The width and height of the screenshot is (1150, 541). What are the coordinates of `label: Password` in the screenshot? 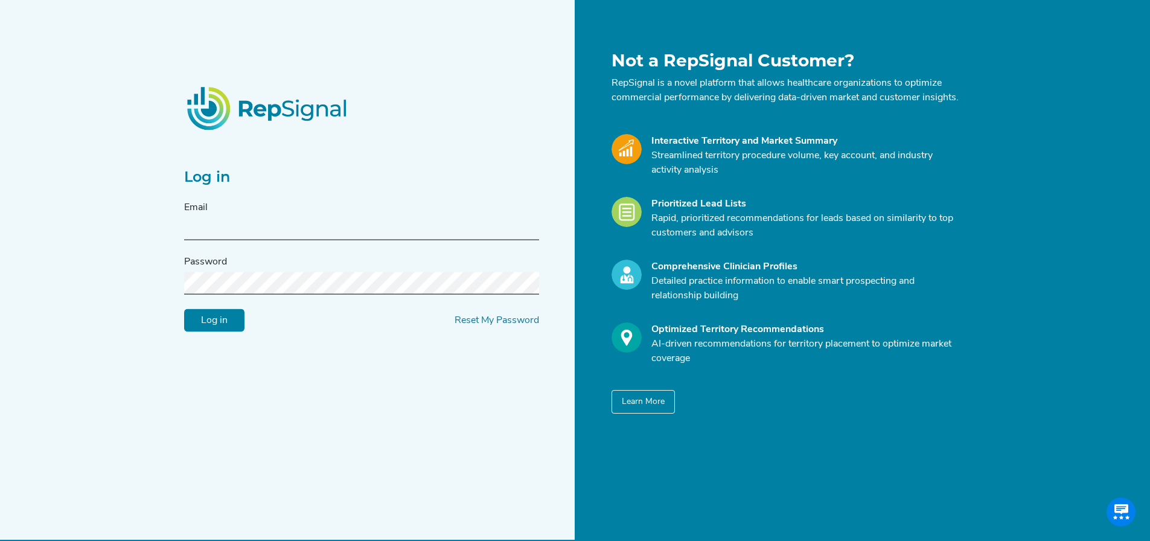 It's located at (205, 262).